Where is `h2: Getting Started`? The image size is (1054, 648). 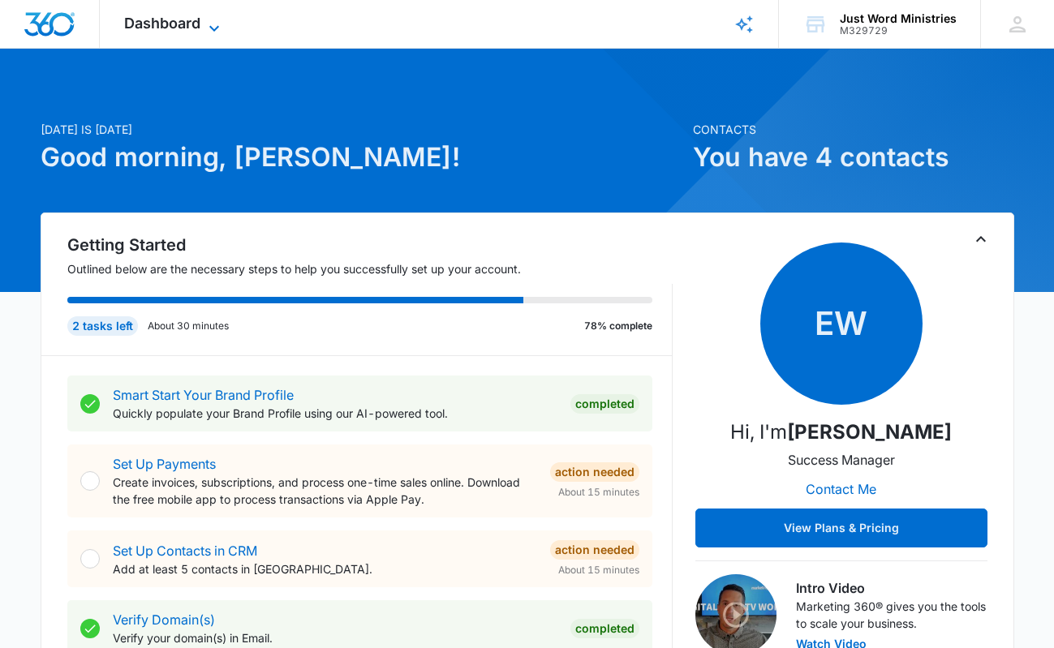 h2: Getting Started is located at coordinates (370, 245).